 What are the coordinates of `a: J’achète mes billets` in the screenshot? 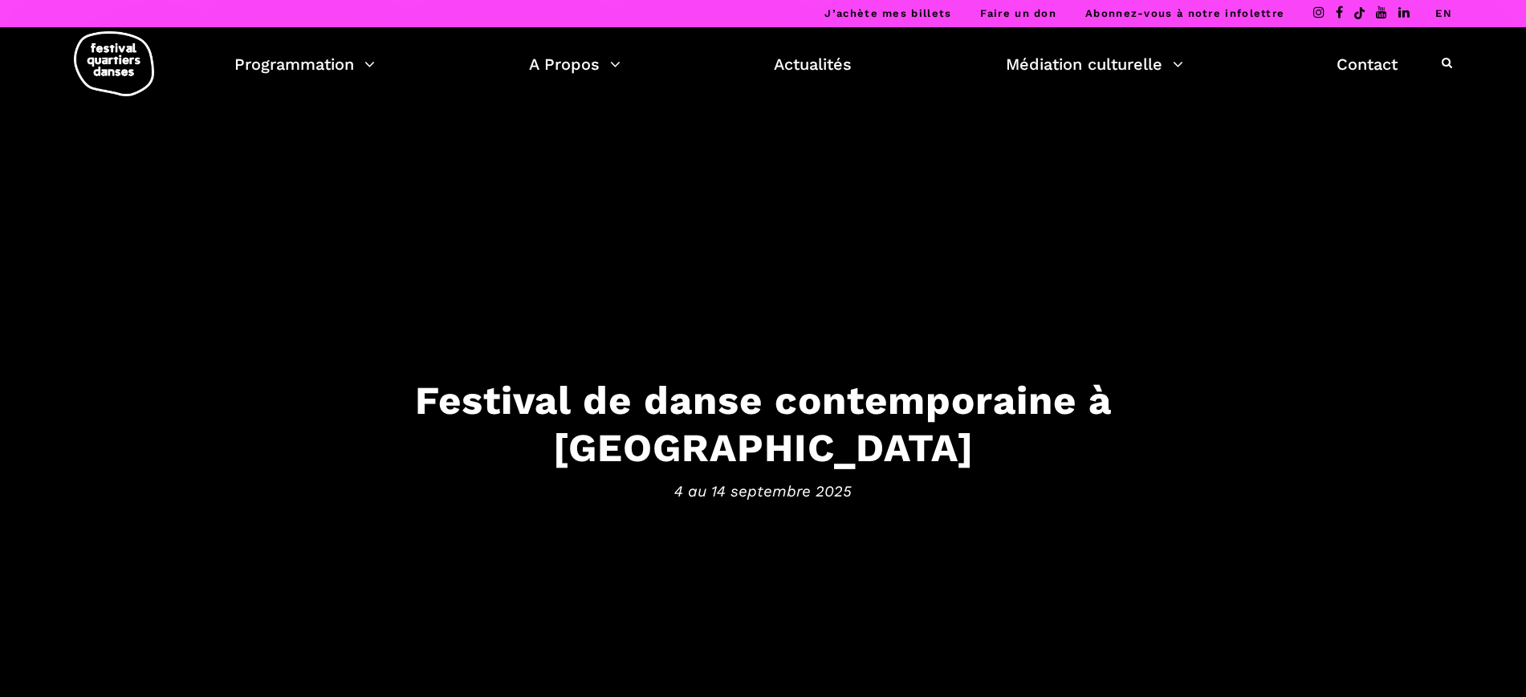 It's located at (888, 13).